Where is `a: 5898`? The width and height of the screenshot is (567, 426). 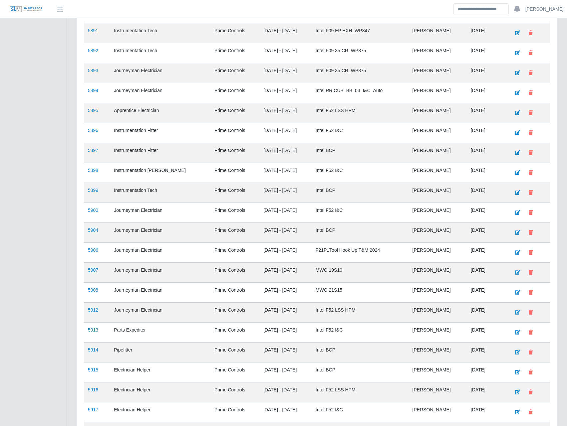
a: 5898 is located at coordinates (93, 170).